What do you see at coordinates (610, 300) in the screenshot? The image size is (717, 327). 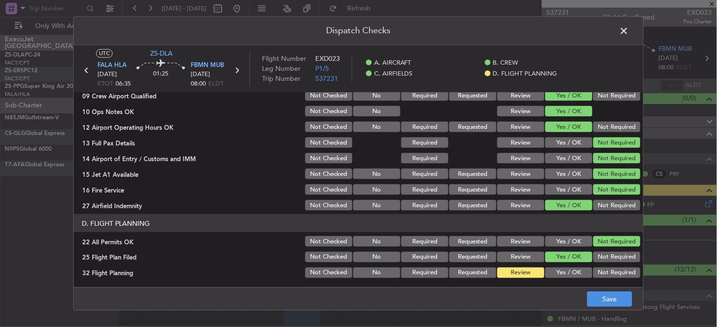 I see `button: Save` at bounding box center [610, 300].